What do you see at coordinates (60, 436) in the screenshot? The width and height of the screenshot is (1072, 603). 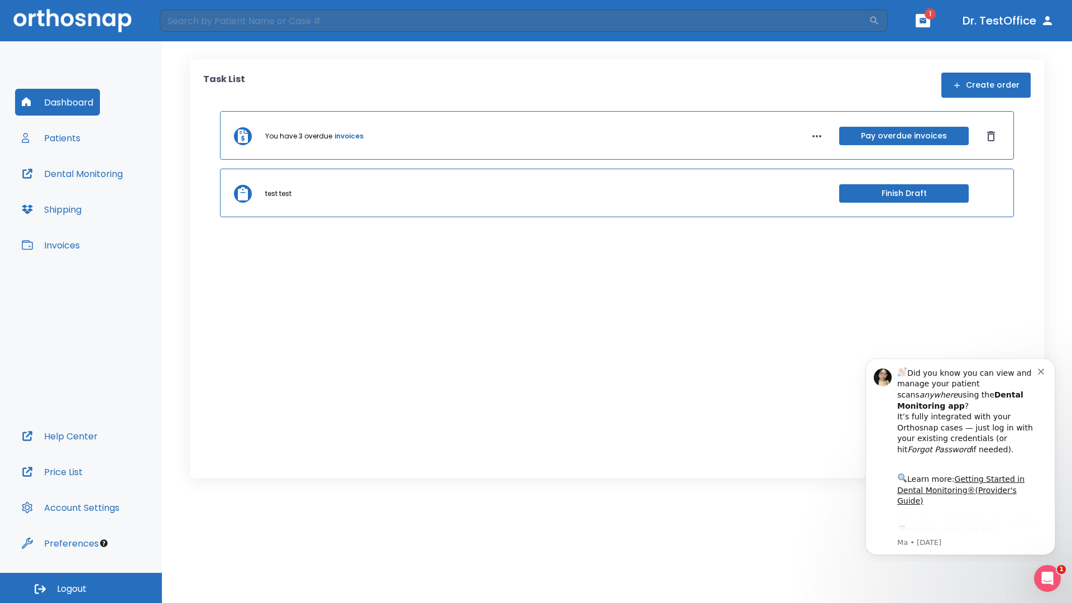 I see `a: Help Center` at bounding box center [60, 436].